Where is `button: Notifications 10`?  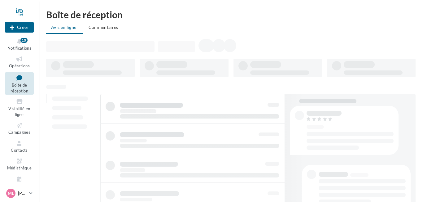
button: Notifications 10 is located at coordinates (19, 44).